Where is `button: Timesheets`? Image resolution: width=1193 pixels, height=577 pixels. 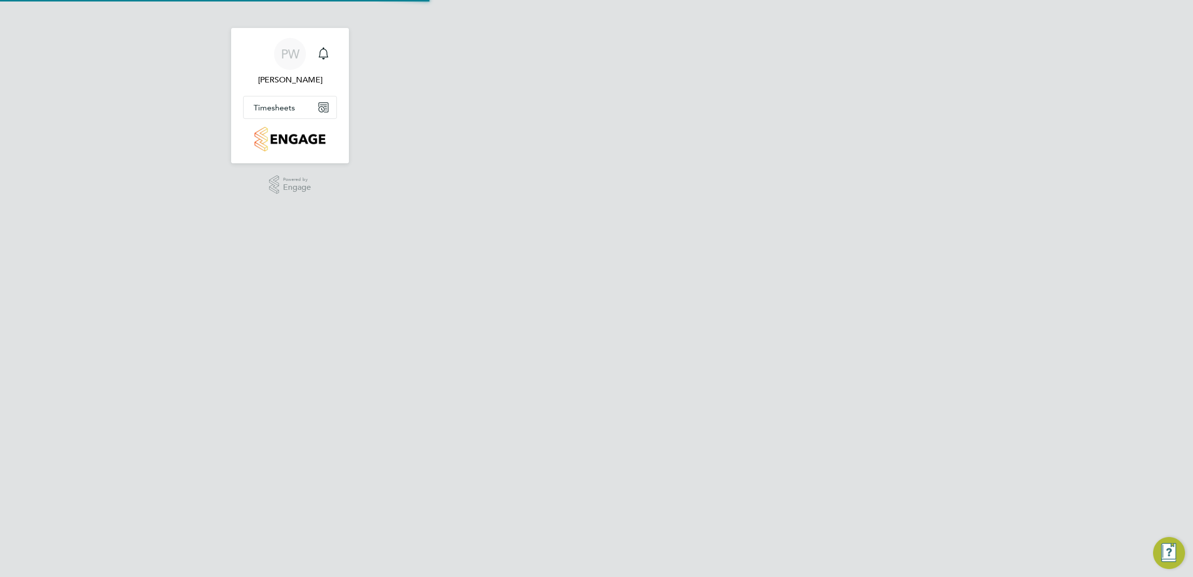 button: Timesheets is located at coordinates (290, 107).